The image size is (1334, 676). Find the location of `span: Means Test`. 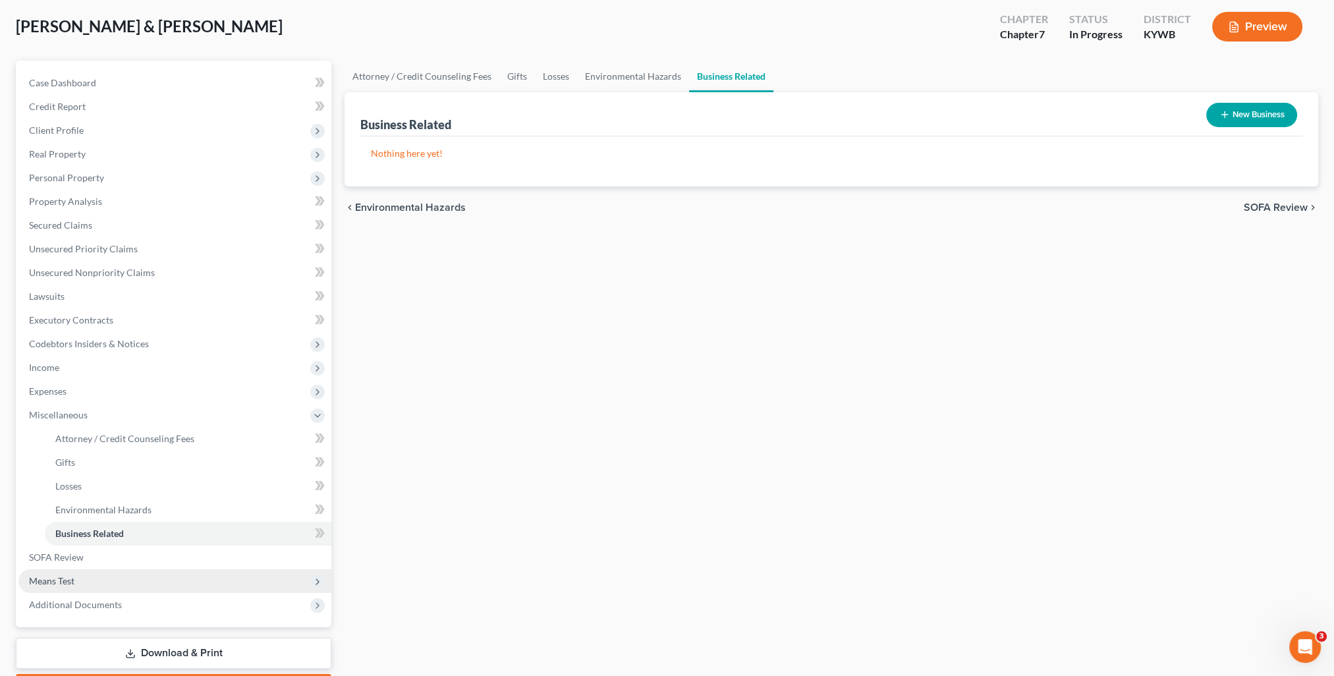

span: Means Test is located at coordinates (51, 580).